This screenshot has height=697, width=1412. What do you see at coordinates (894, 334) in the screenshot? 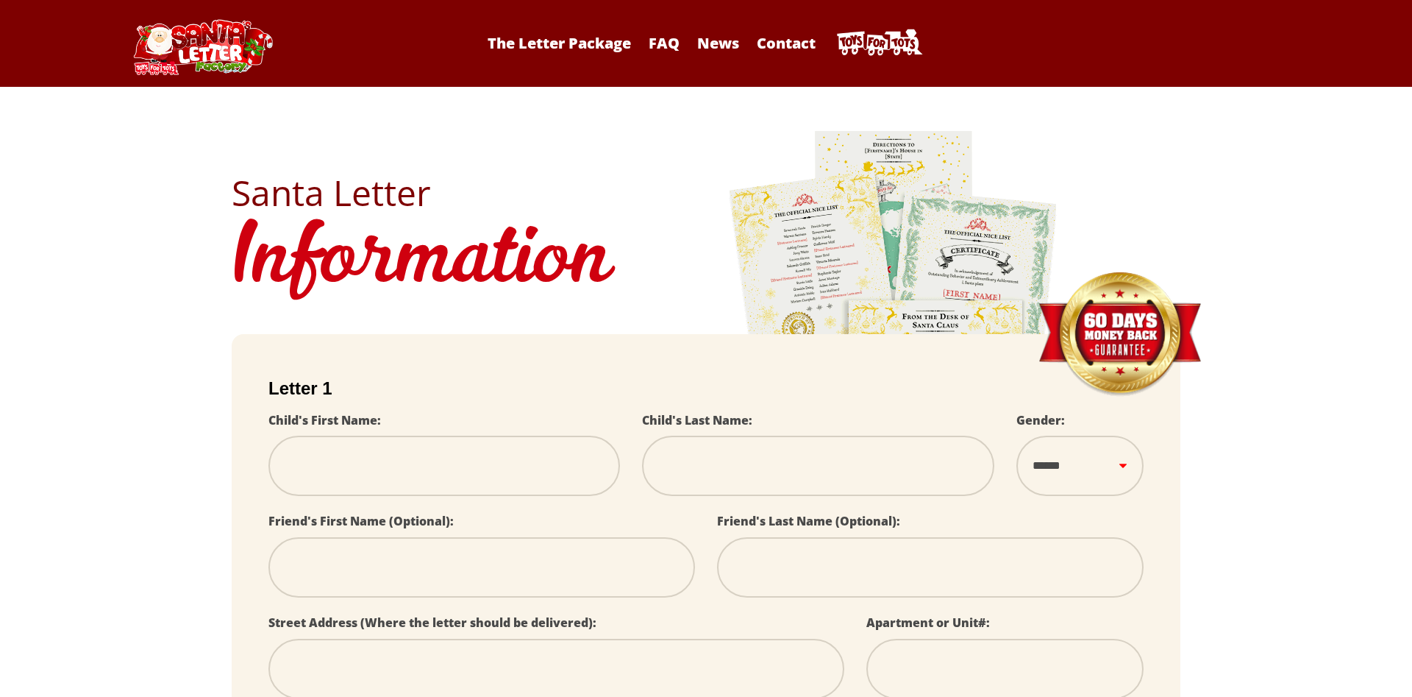
I see `img: letters.png` at bounding box center [894, 334].